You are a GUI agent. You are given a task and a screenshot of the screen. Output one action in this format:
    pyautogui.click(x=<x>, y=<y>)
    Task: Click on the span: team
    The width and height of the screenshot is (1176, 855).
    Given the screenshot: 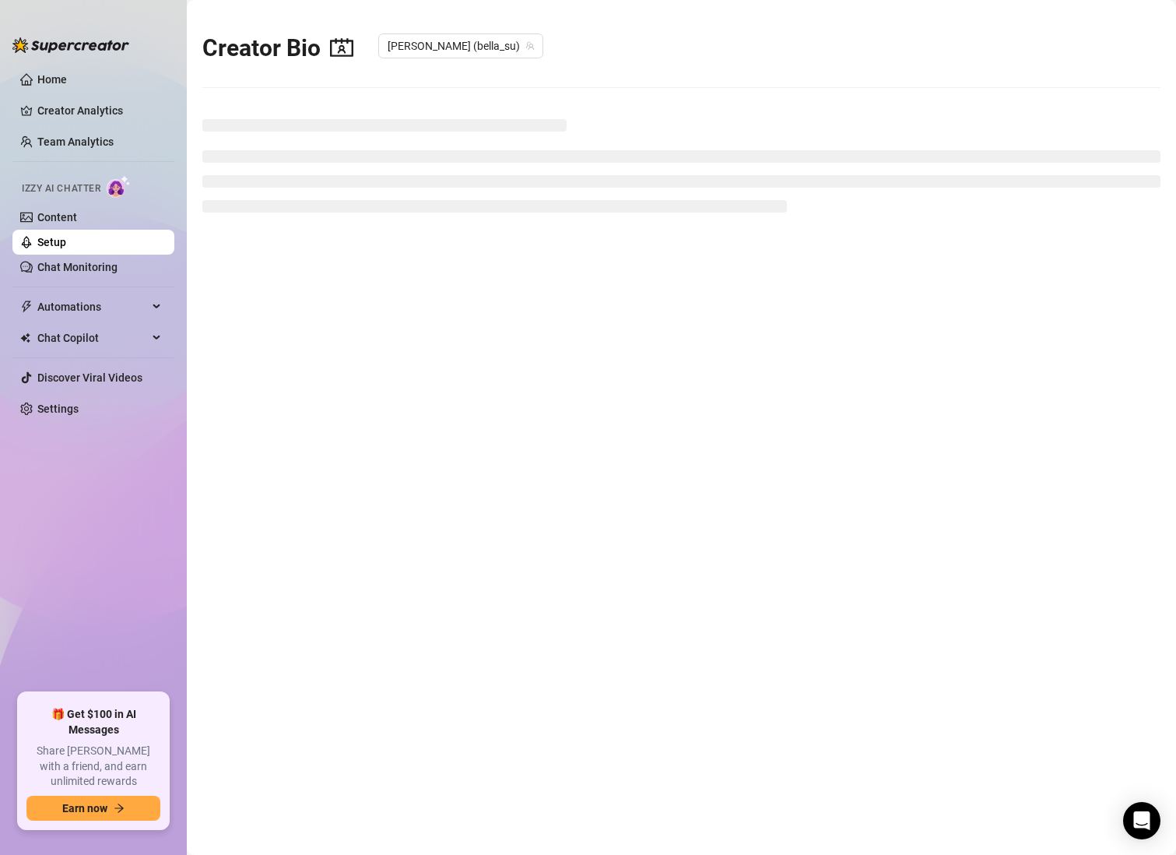 What is the action you would take?
    pyautogui.click(x=530, y=46)
    